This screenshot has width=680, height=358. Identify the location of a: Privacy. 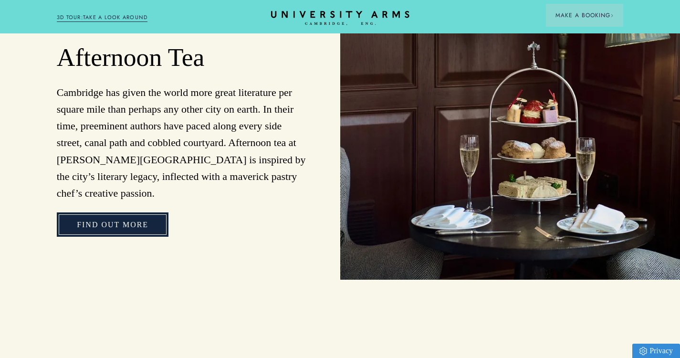
(656, 351).